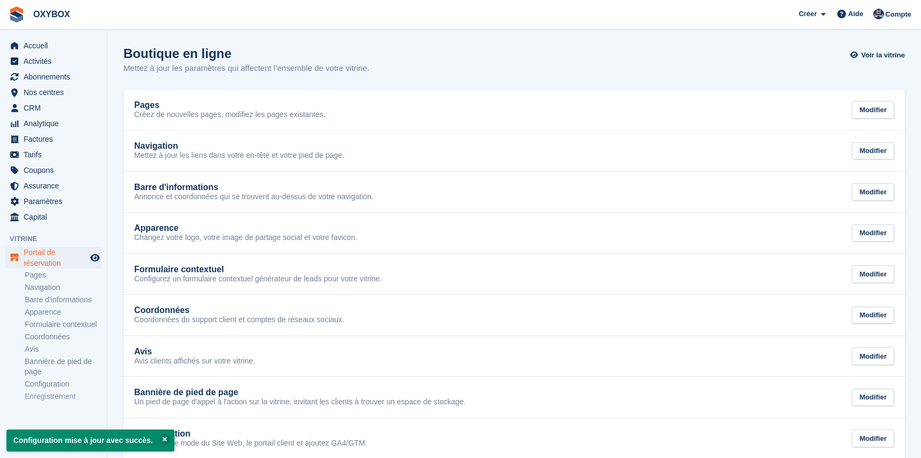  Describe the element at coordinates (514, 397) in the screenshot. I see `a: Bannière de pied de page Un pied de page d'appel à l'action sur la vitrine, invitant les clients ...` at that location.